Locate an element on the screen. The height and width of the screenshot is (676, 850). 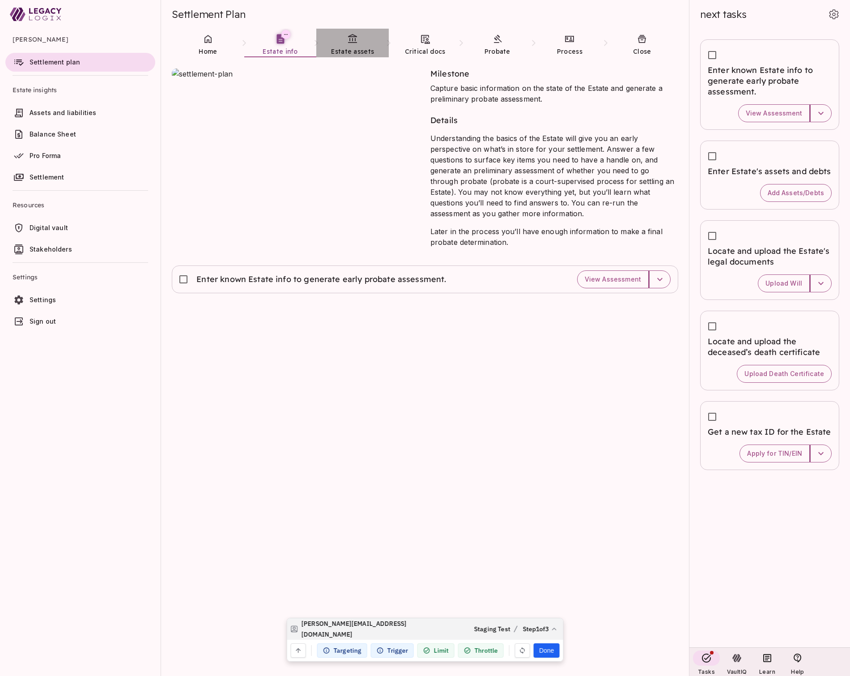
span: Home is located at coordinates (208, 51).